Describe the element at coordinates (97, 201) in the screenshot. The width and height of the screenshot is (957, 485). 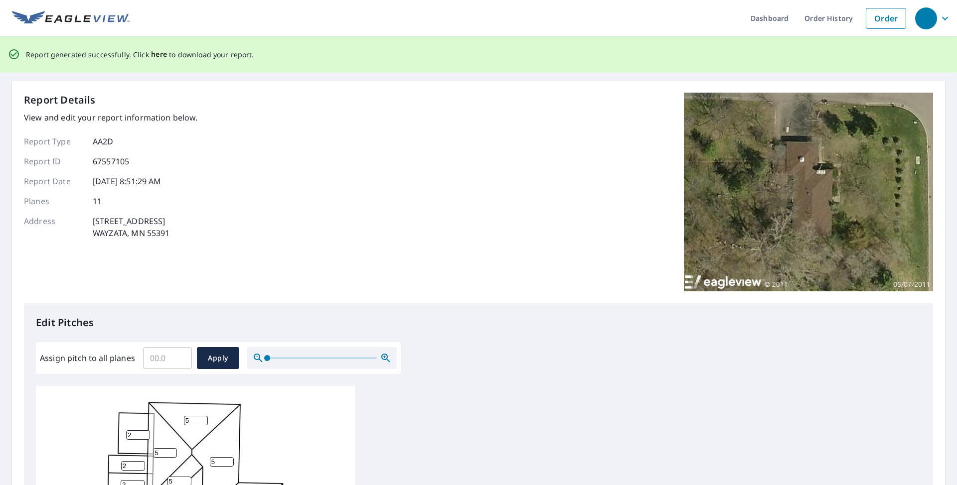
I see `p: 11` at that location.